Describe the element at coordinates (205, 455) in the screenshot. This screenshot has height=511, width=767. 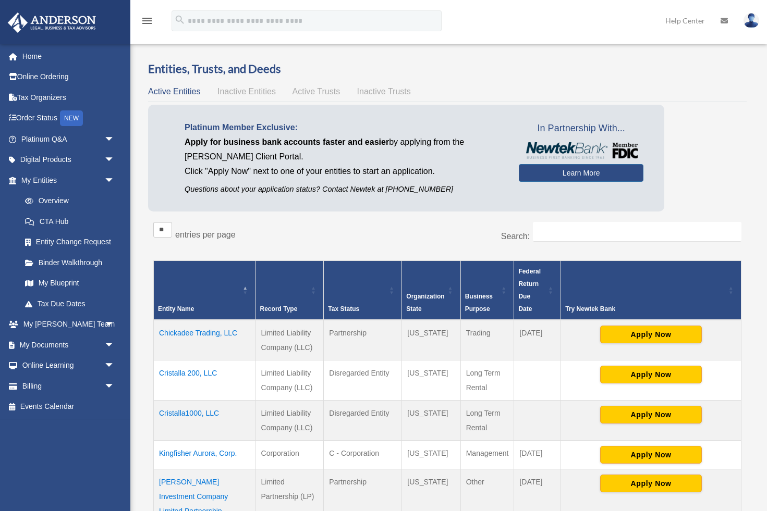
I see `td: Kingfisher Aurora, Corp.` at that location.